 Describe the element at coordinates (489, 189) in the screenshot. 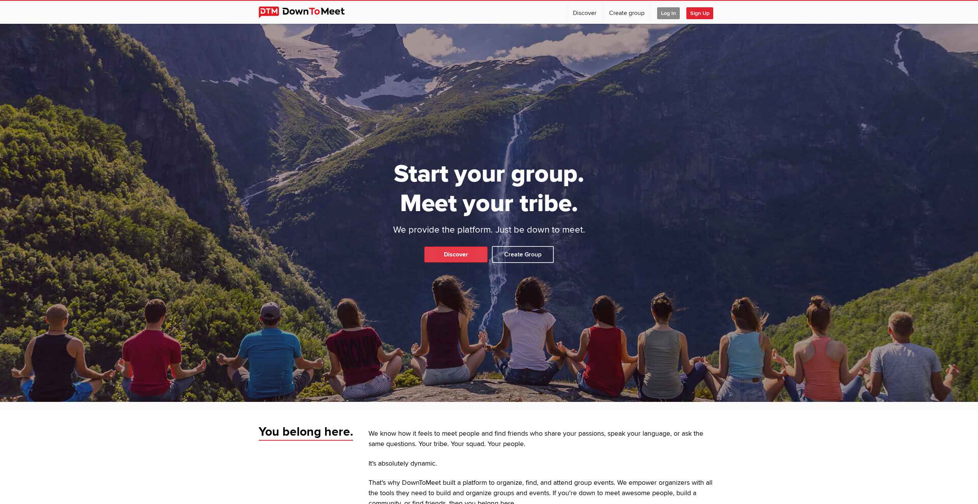

I see `h1: Start your group. Meet your tribe.` at that location.